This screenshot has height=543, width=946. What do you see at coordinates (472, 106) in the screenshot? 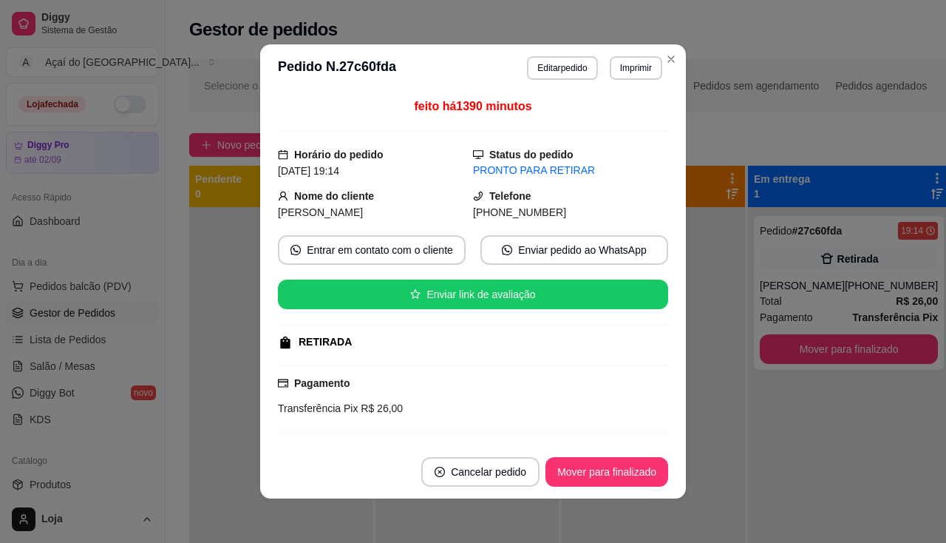
I see `span: feito há 1390 minutos` at bounding box center [472, 106].